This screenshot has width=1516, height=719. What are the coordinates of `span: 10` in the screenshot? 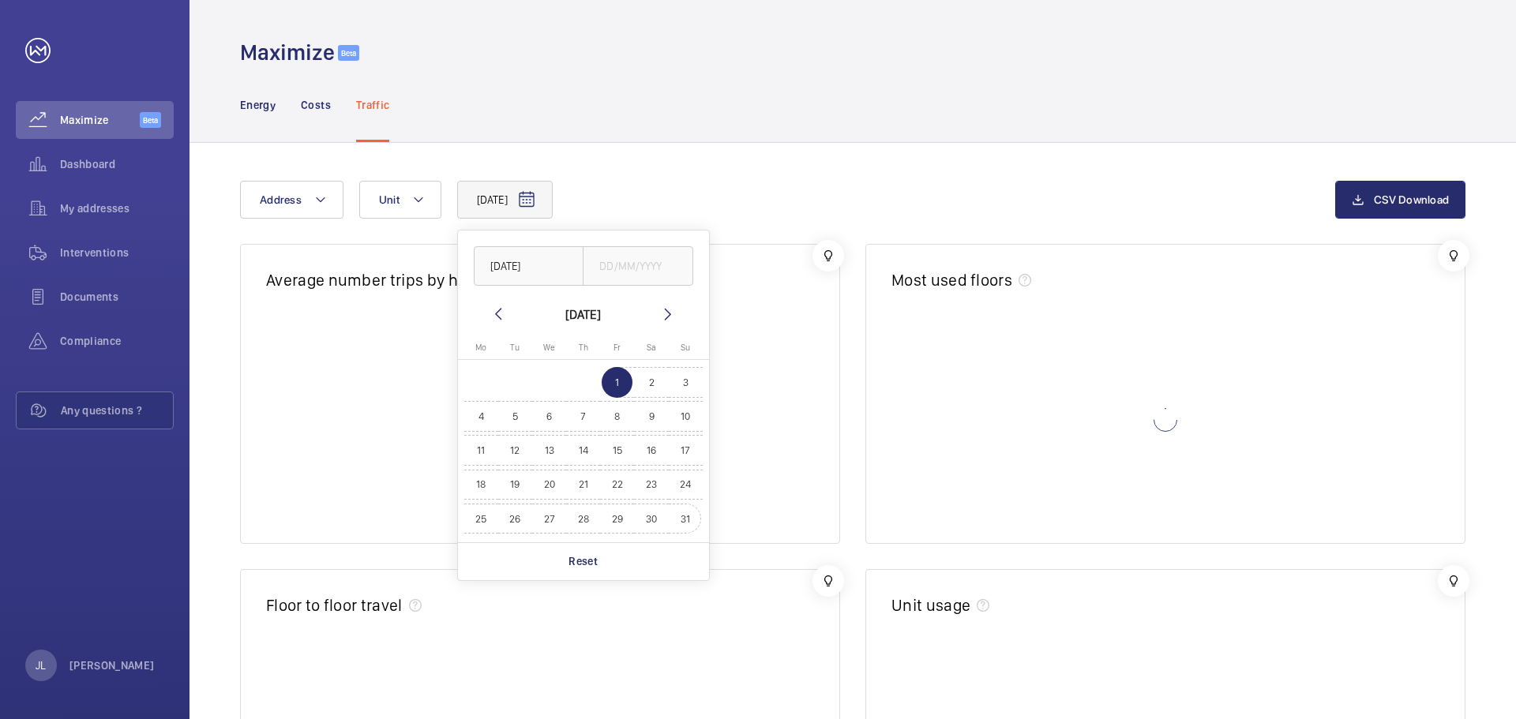 It's located at (685, 416).